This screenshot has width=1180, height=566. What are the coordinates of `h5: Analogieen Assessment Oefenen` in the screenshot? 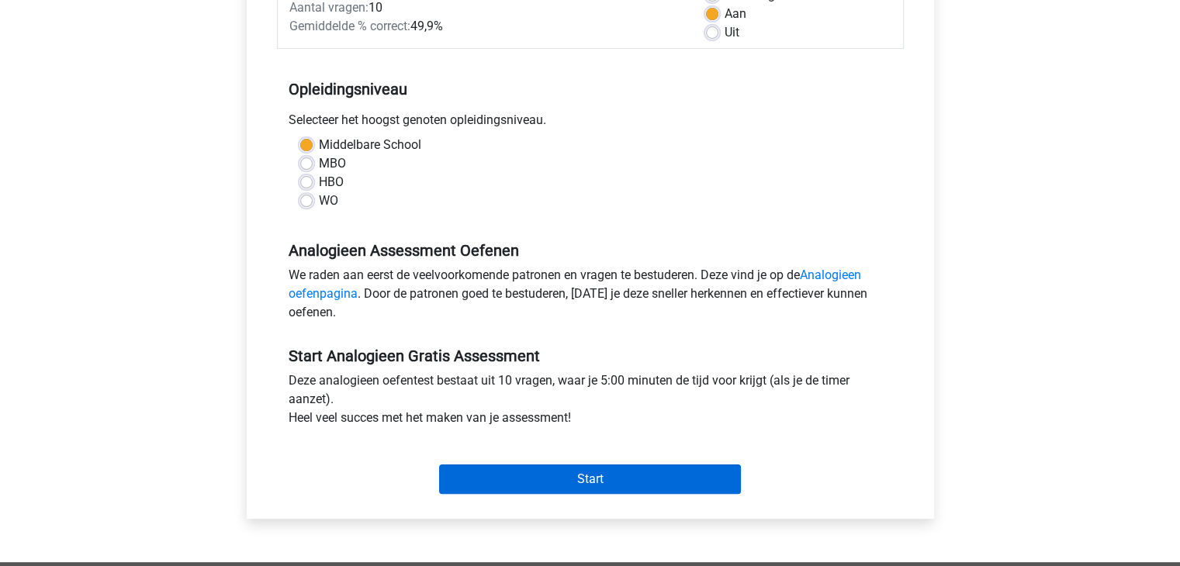 It's located at (590, 251).